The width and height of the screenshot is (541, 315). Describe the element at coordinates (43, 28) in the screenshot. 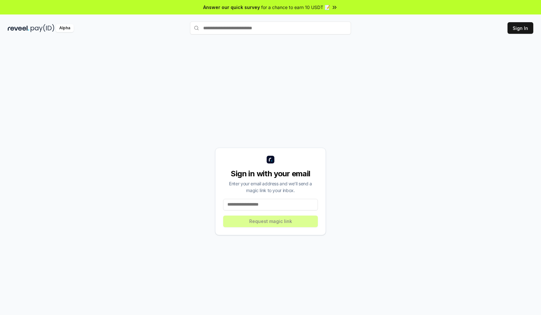

I see `img: pay_id` at that location.